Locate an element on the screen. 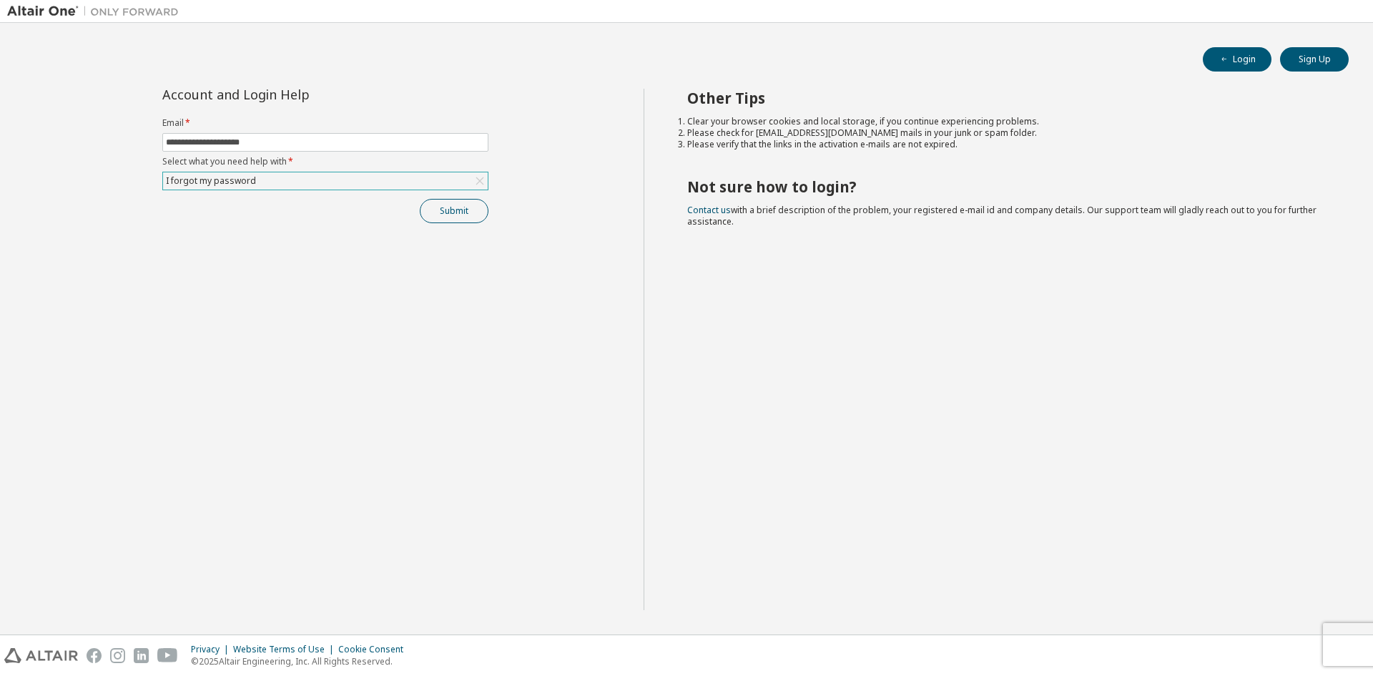 Image resolution: width=1373 pixels, height=676 pixels. a: Contact us is located at coordinates (709, 210).